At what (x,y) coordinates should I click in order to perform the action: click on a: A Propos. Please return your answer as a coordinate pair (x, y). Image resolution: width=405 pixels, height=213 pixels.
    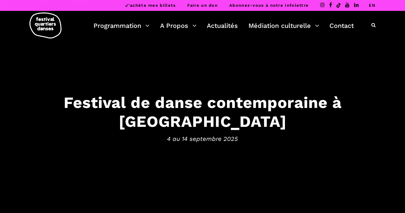
    Looking at the image, I should click on (179, 26).